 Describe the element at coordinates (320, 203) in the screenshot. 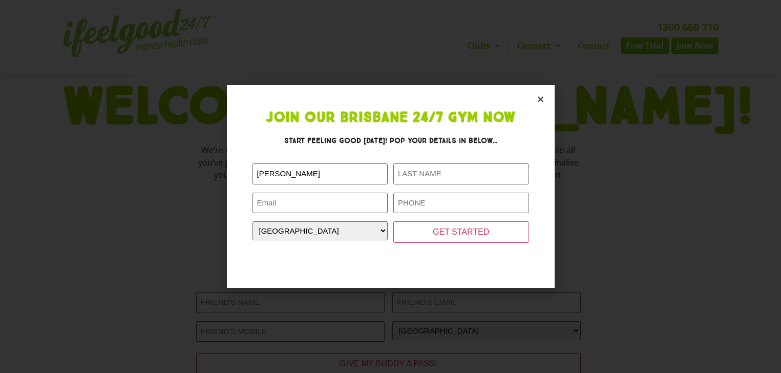

I see `input: Email` at that location.